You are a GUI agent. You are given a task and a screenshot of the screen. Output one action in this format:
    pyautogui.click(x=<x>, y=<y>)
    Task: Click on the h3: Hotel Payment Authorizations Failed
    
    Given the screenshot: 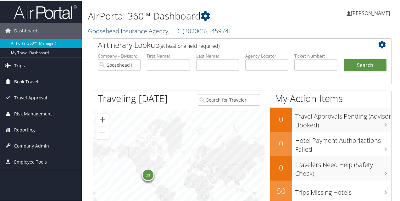 What is the action you would take?
    pyautogui.click(x=343, y=143)
    